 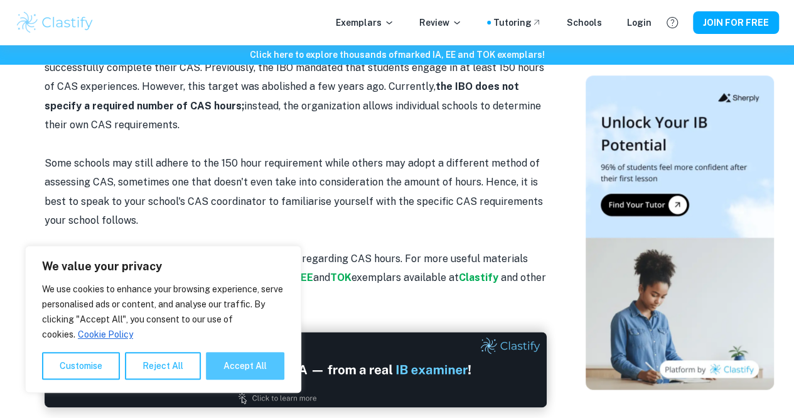 What do you see at coordinates (282, 95) in the screenshot?
I see `strong: the IBO does not specify a required number of CAS hours;` at bounding box center [282, 95].